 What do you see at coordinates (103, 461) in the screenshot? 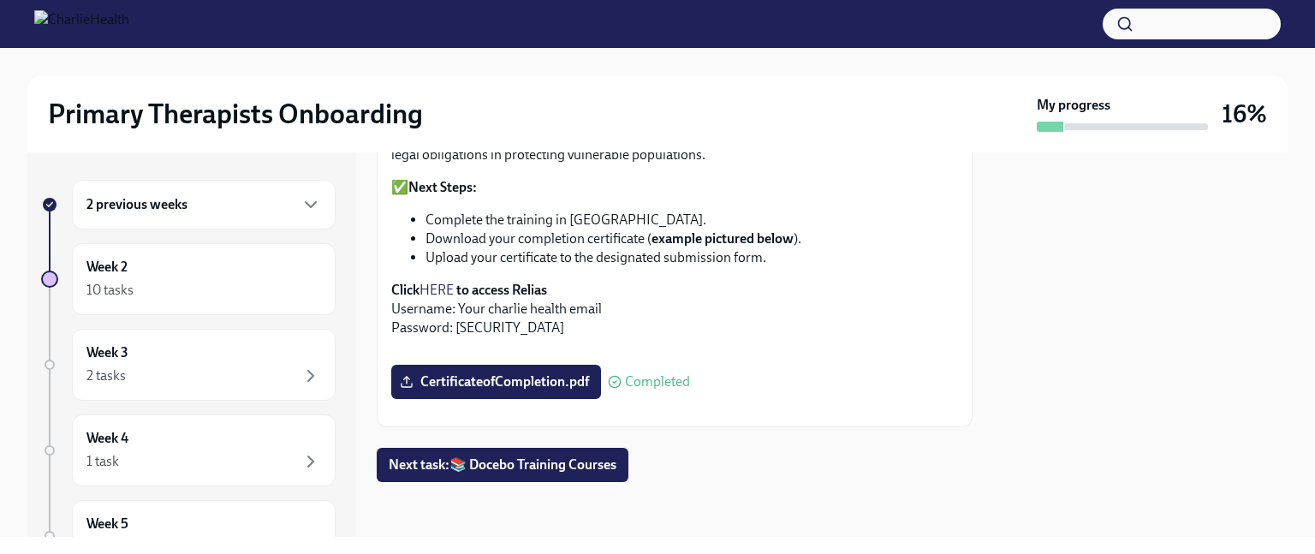
I see `div: 1 task` at bounding box center [103, 461].